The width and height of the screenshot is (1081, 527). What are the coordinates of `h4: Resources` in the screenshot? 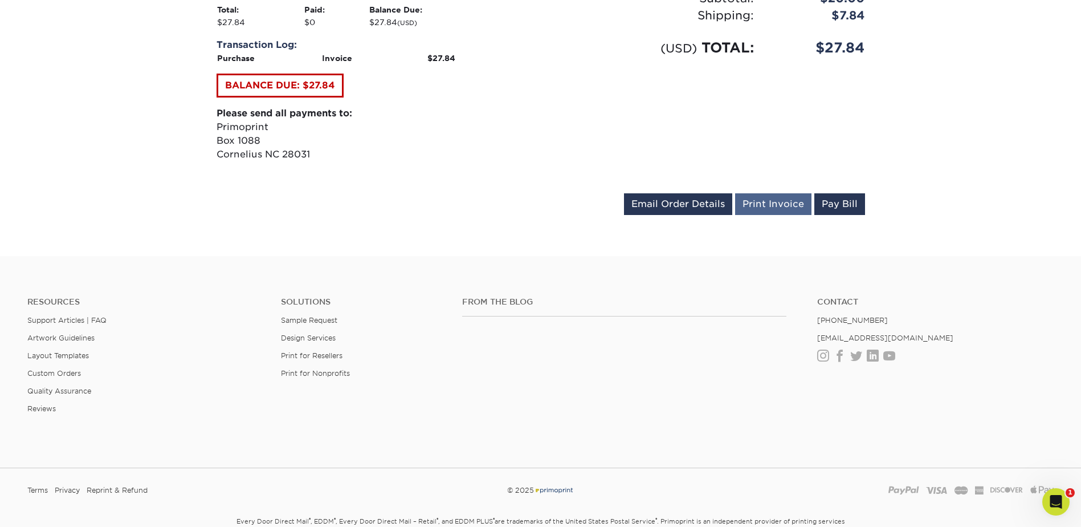 It's located at (145, 302).